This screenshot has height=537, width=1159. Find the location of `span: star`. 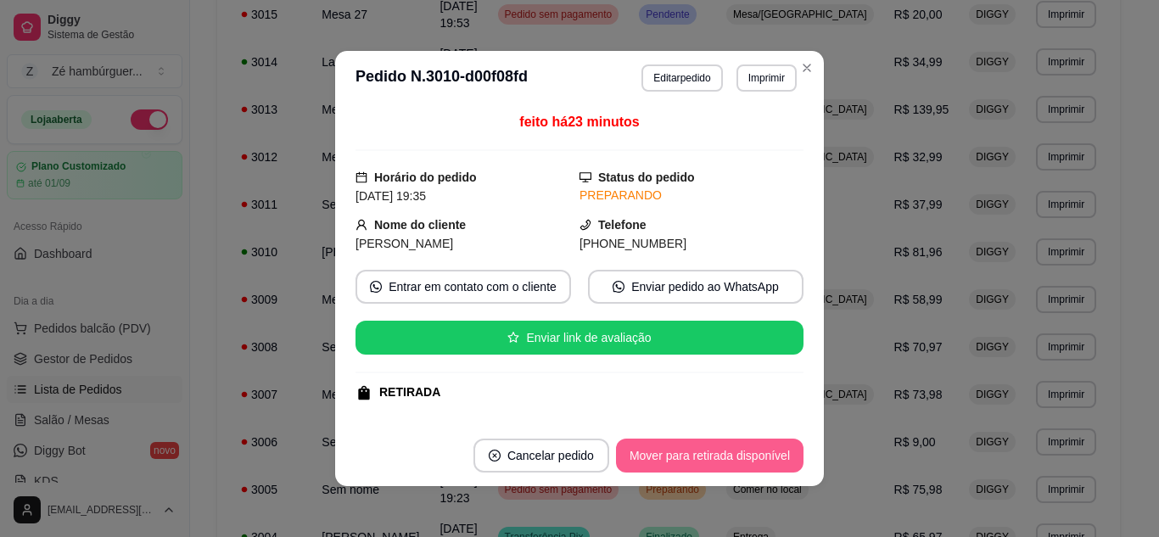

span: star is located at coordinates (513, 338).